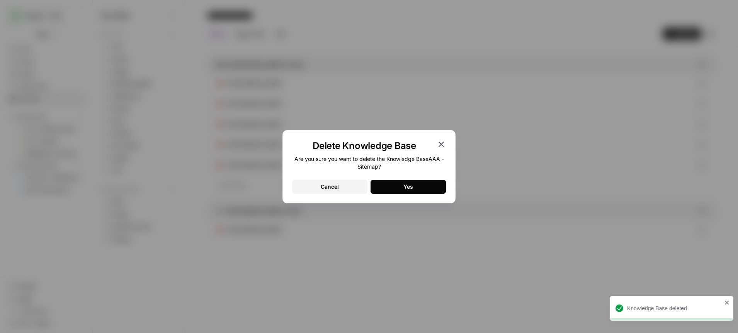 The width and height of the screenshot is (738, 333). I want to click on button: close, so click(727, 303).